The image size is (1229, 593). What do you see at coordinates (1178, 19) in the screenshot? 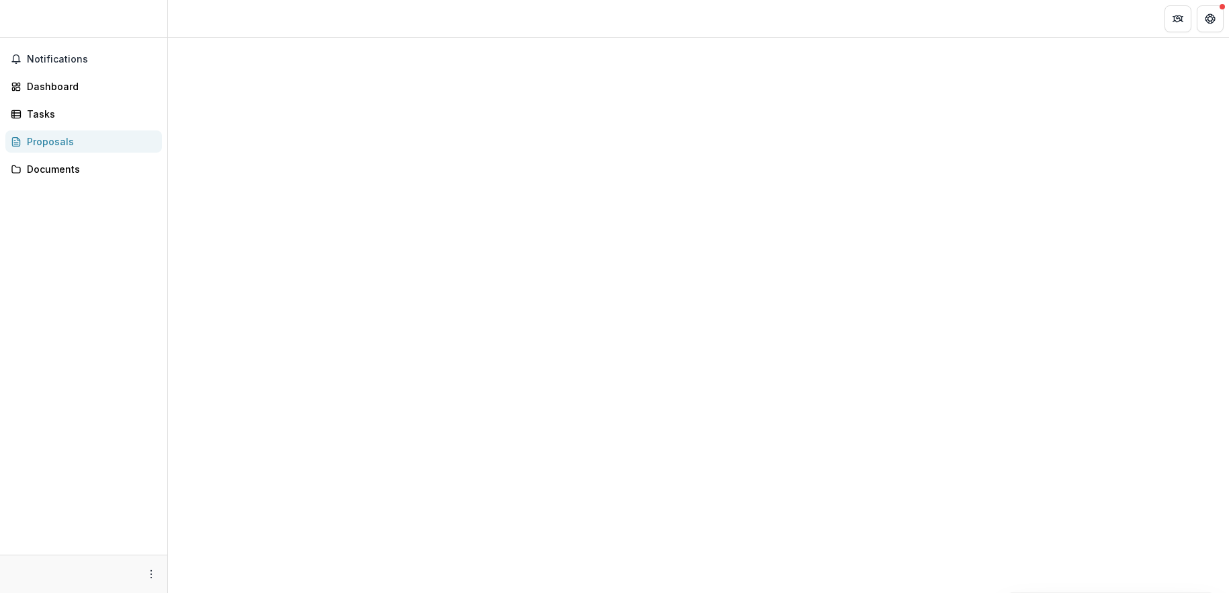
I see `button: Partners` at bounding box center [1178, 19].